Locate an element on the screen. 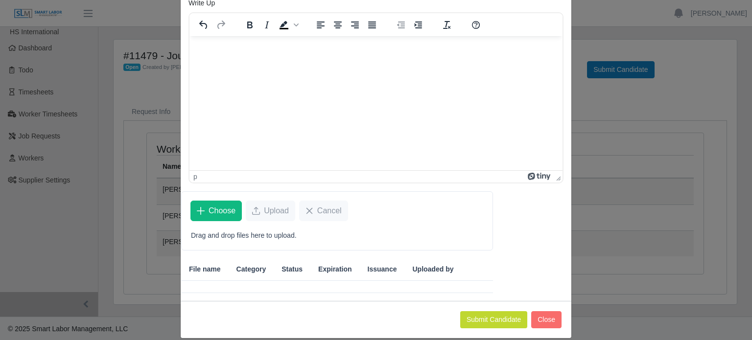  button: Help is located at coordinates (476, 25).